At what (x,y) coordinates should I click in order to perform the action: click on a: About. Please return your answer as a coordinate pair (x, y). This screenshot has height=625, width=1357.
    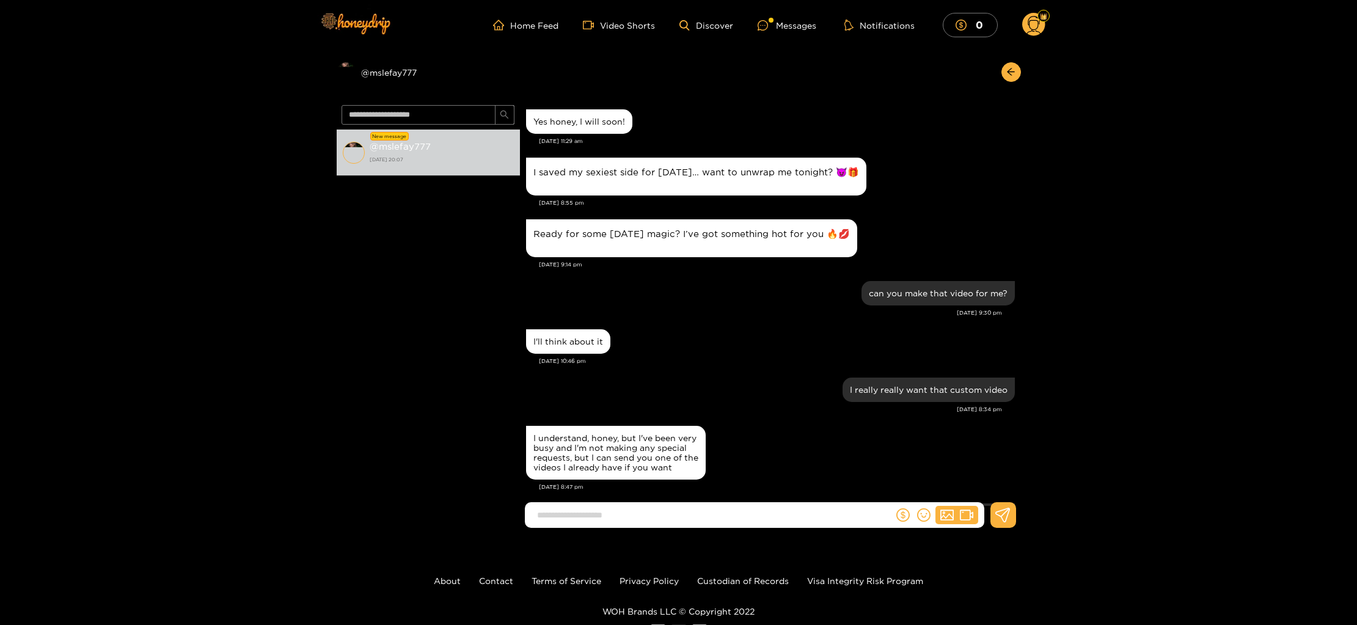
    Looking at the image, I should click on (447, 580).